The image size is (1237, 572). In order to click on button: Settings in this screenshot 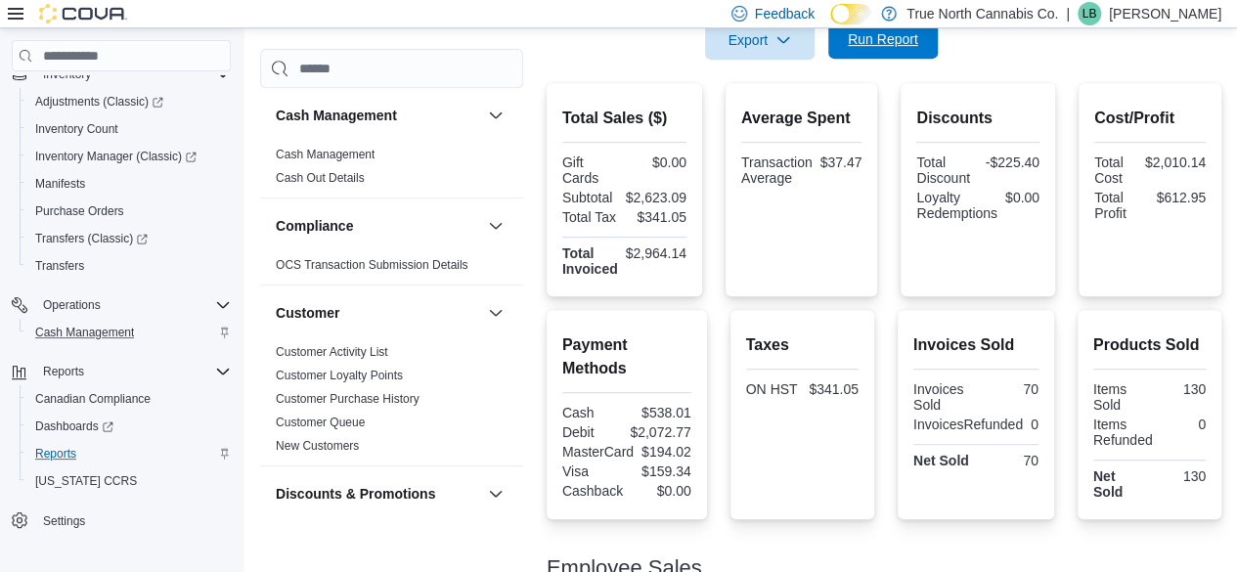, I will do `click(121, 520)`.